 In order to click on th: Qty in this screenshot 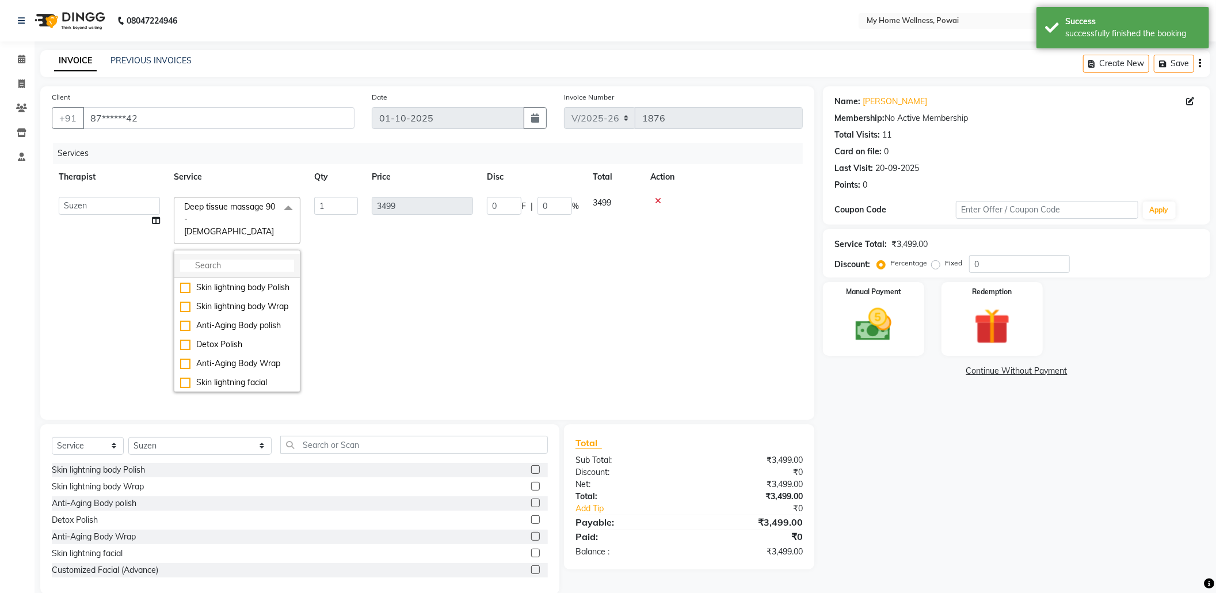, I will do `click(336, 177)`.